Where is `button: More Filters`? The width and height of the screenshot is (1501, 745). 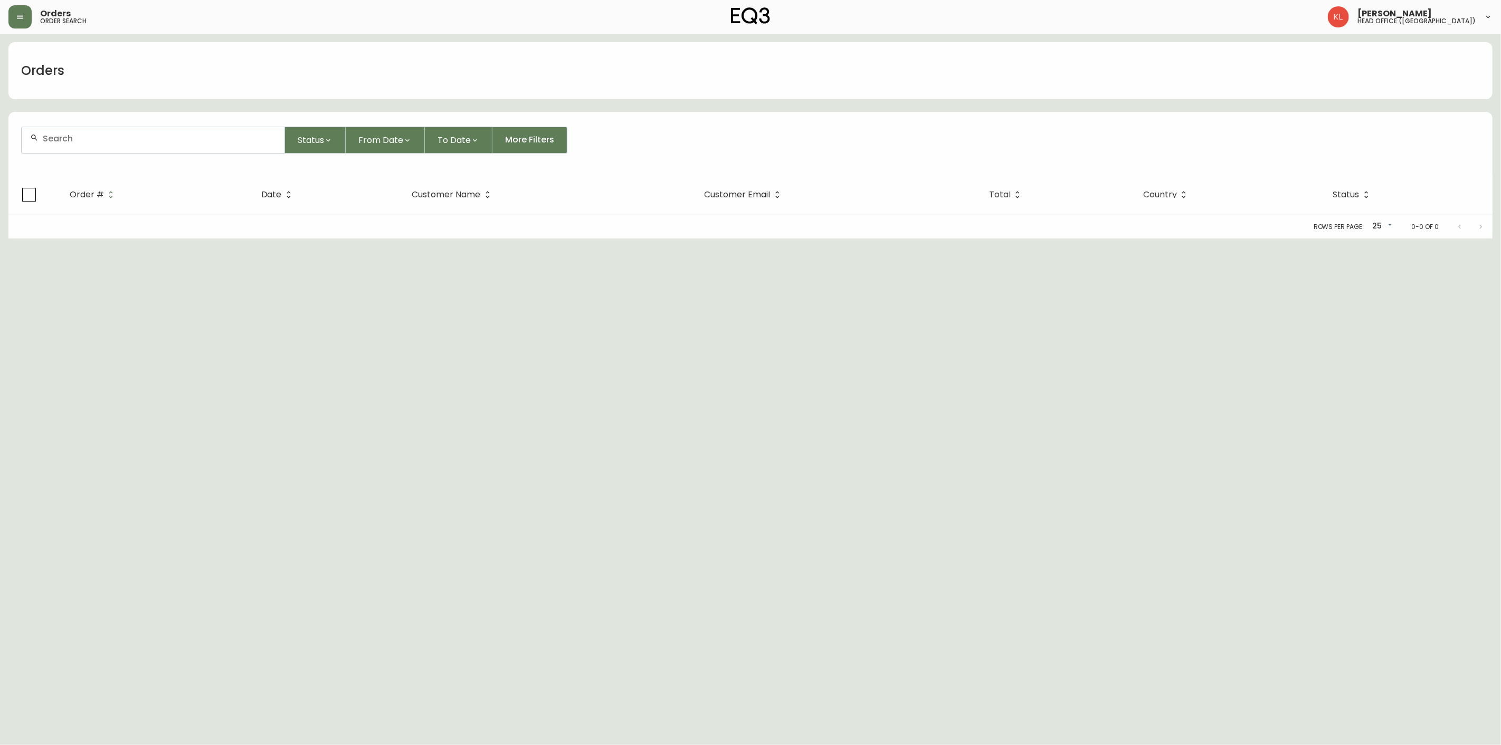 button: More Filters is located at coordinates (530, 140).